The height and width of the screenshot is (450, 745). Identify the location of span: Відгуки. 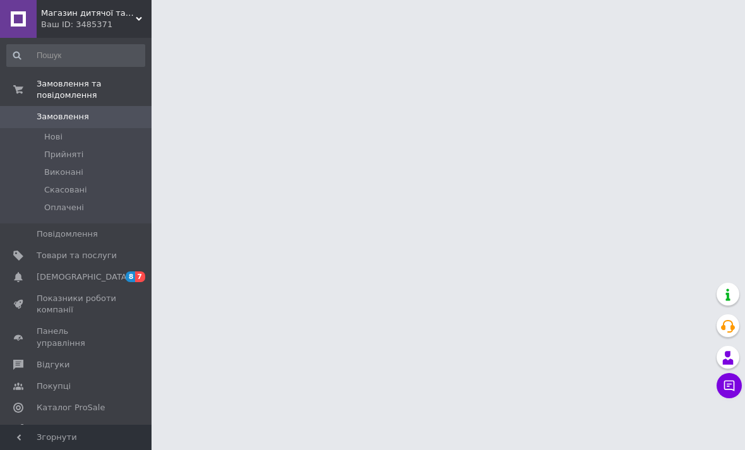
(53, 365).